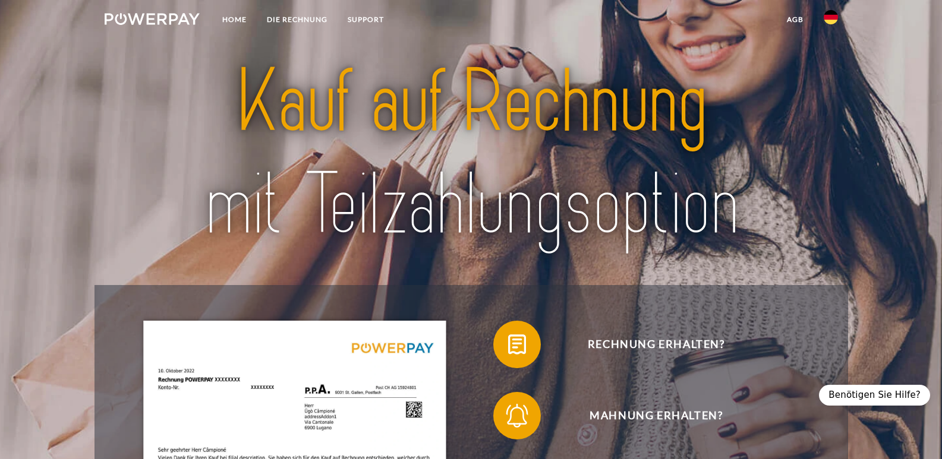  Describe the element at coordinates (874, 395) in the screenshot. I see `div: Benötigen Sie Hilfe?` at that location.